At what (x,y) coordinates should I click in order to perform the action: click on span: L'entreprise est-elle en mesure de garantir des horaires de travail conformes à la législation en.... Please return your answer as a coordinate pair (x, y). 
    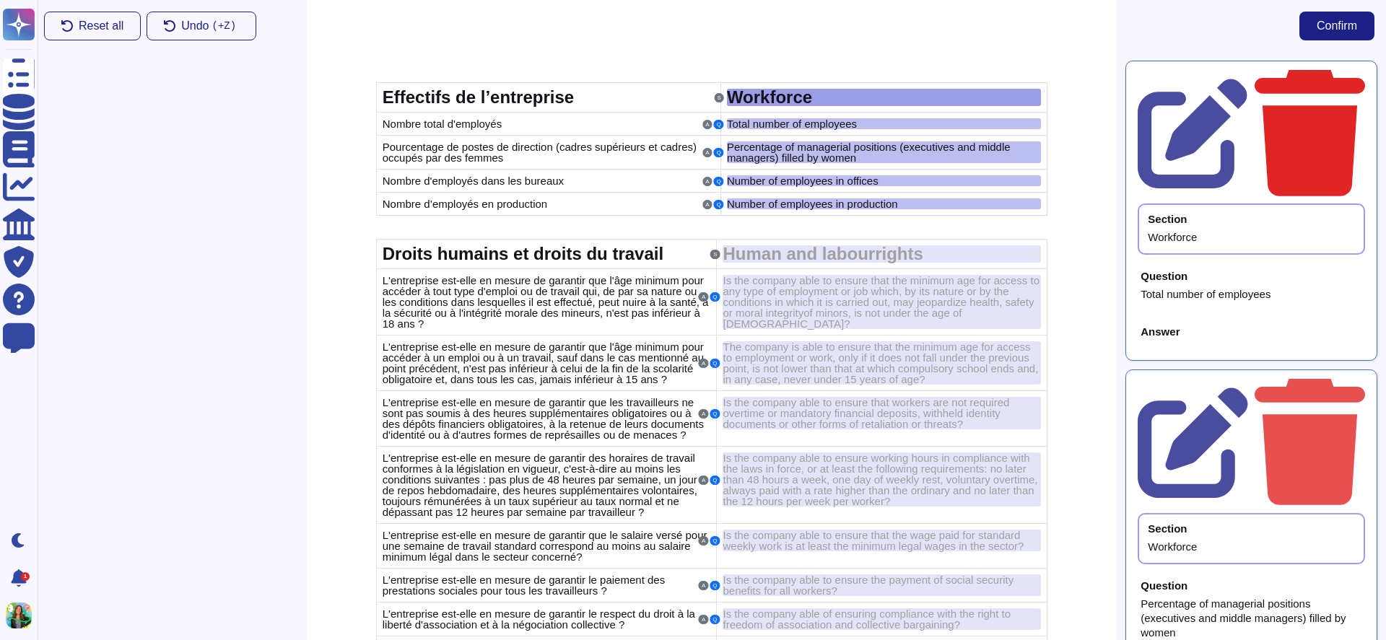
    Looking at the image, I should click on (540, 485).